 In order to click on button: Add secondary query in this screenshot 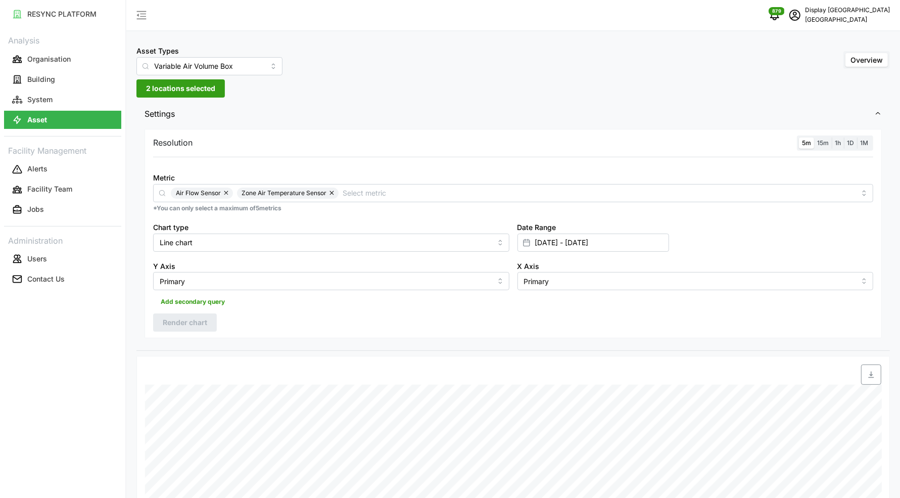, I will do `click(192, 302)`.